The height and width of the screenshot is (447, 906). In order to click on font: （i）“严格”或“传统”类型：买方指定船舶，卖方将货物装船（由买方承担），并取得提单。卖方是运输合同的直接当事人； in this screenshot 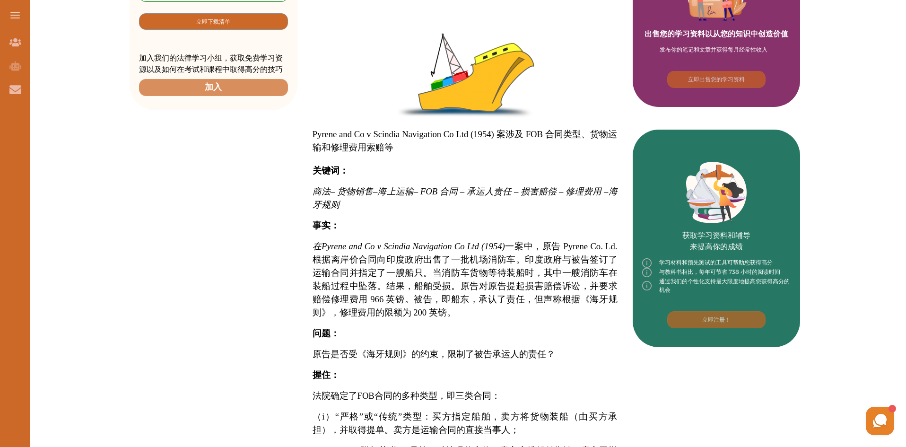, I will do `click(465, 423)`.